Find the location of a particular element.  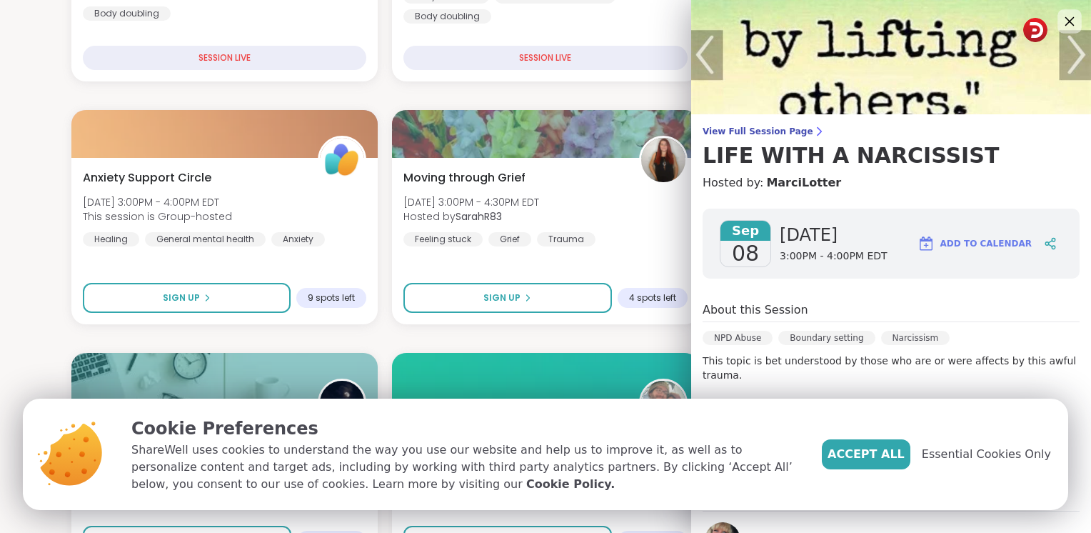

a: Cookie Policy. is located at coordinates (571, 484).